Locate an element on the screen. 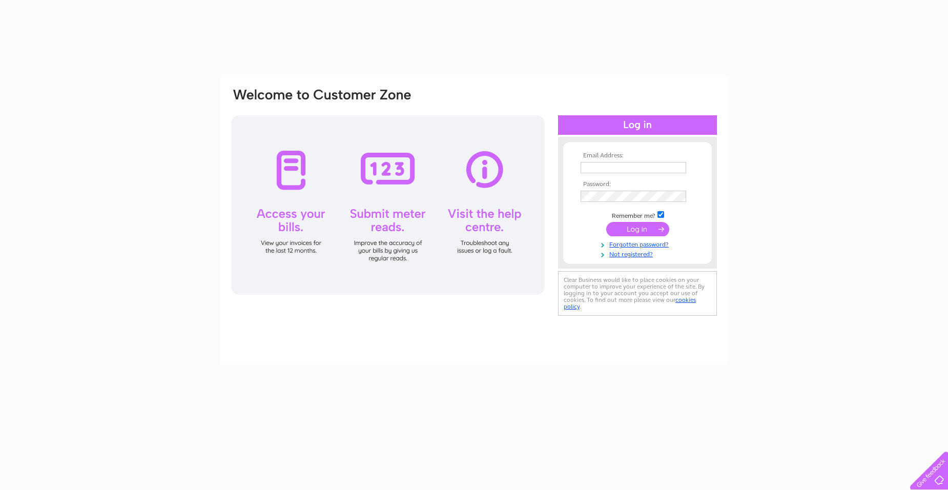 Image resolution: width=948 pixels, height=490 pixels. a: cookies policy is located at coordinates (630, 303).